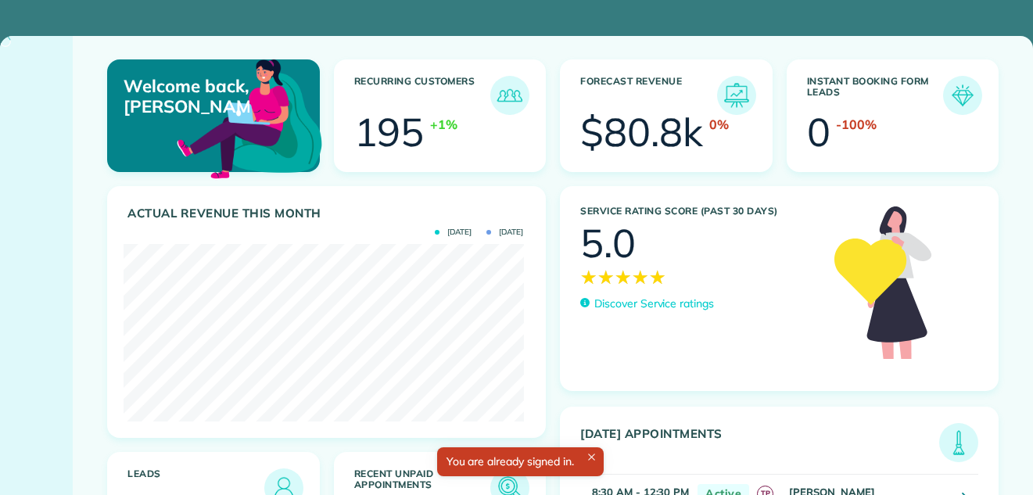  I want to click on h3: Actual Revenue this month, so click(328, 214).